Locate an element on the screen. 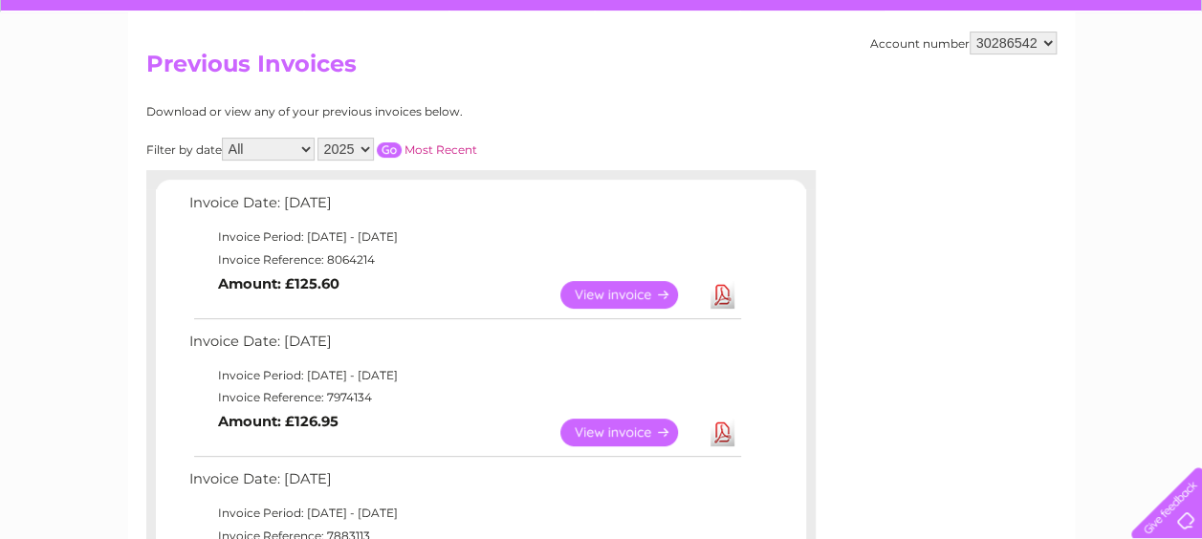 Image resolution: width=1202 pixels, height=539 pixels. b: Amount: £126.95 is located at coordinates (278, 422).